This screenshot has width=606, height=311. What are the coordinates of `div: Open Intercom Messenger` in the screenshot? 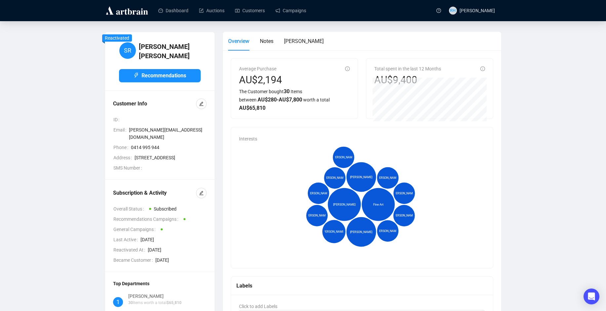 It's located at (592, 297).